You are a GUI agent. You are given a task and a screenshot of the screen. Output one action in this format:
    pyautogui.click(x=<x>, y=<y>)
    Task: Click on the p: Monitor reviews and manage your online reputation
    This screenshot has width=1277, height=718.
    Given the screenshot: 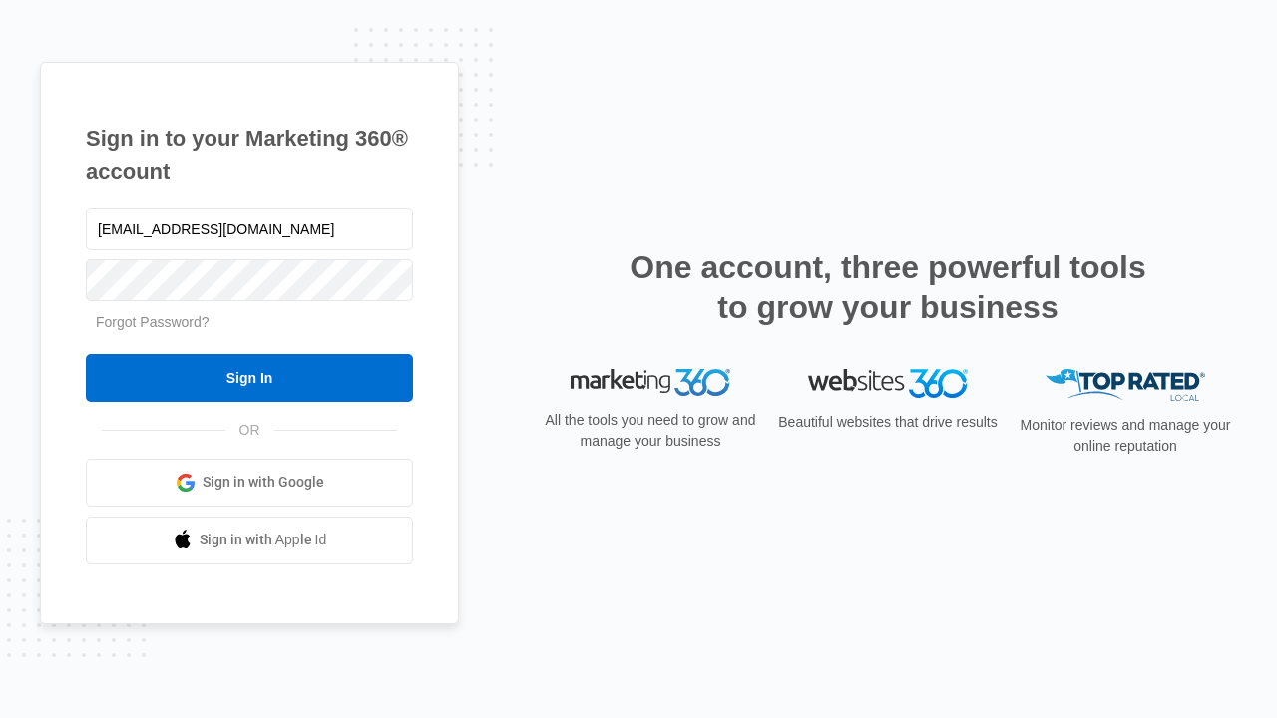 What is the action you would take?
    pyautogui.click(x=1125, y=436)
    